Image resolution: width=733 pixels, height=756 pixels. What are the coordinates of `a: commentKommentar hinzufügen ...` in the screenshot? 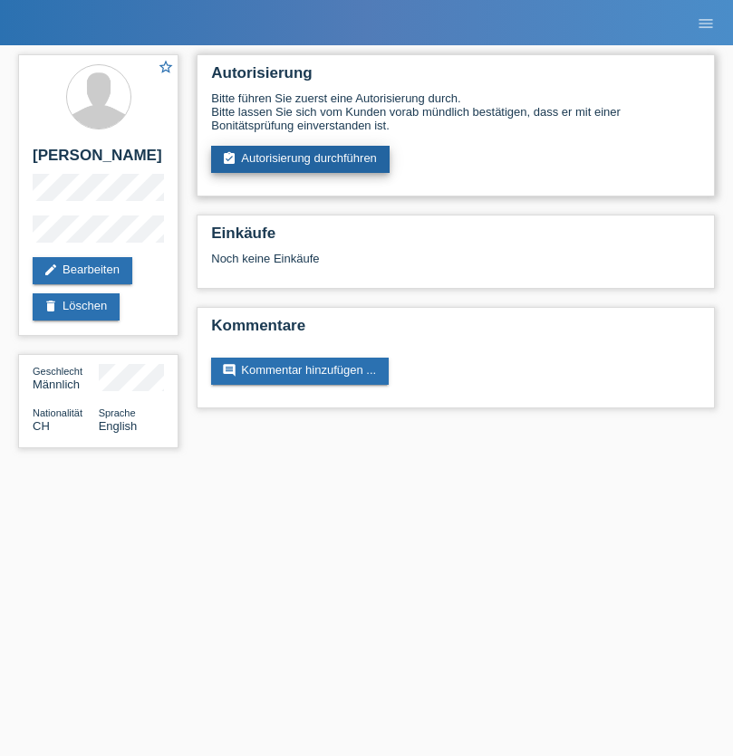 It's located at (300, 371).